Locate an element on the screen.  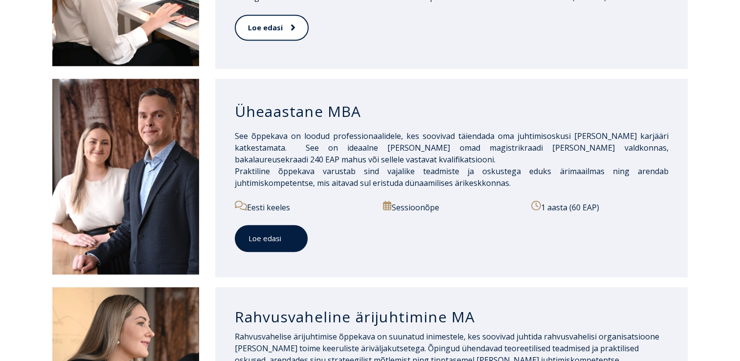
img: DSC_1995 is located at coordinates (126, 176).